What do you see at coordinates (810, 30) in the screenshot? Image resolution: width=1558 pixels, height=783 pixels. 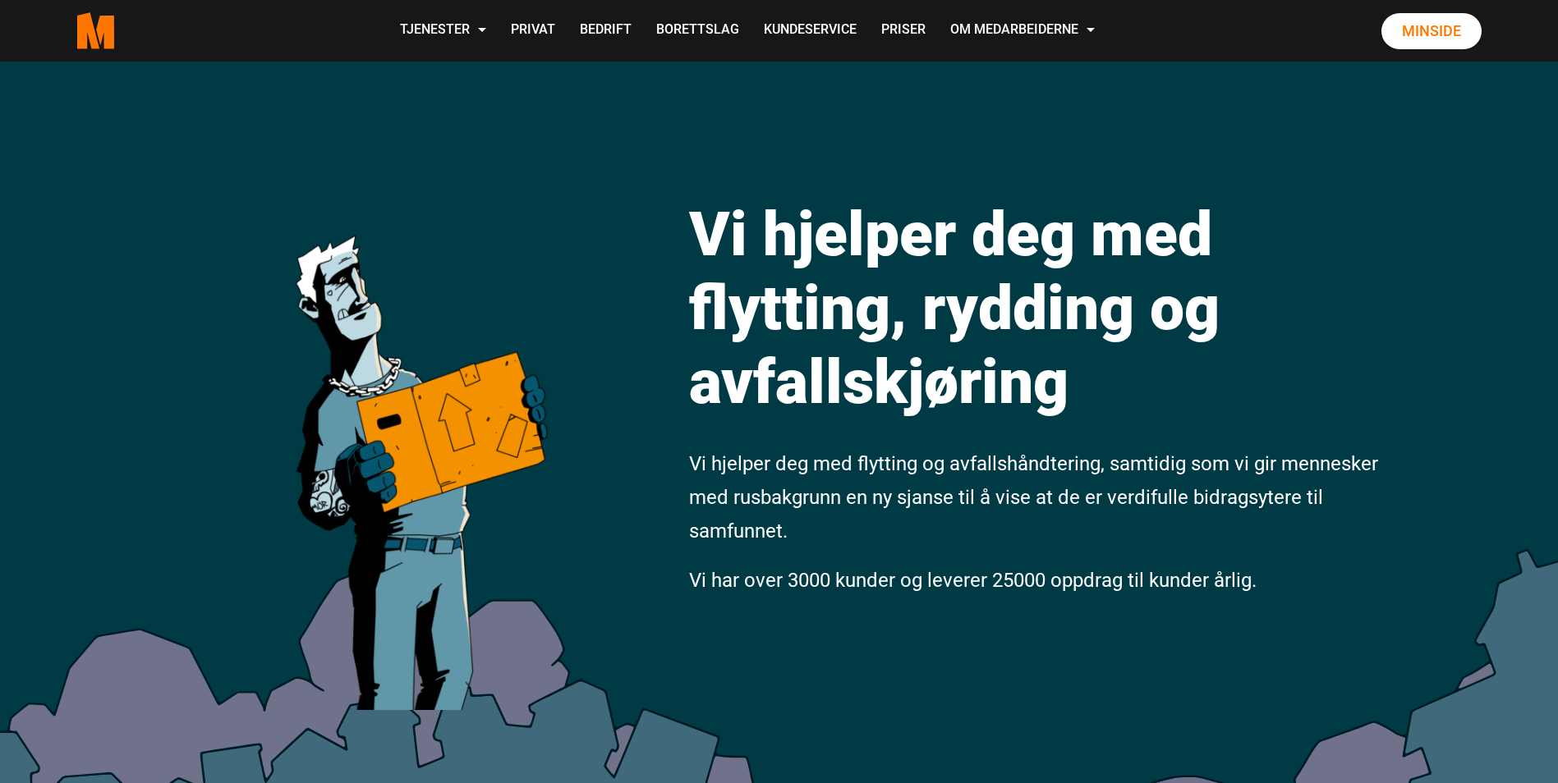 I see `a: Kundeservice` at bounding box center [810, 30].